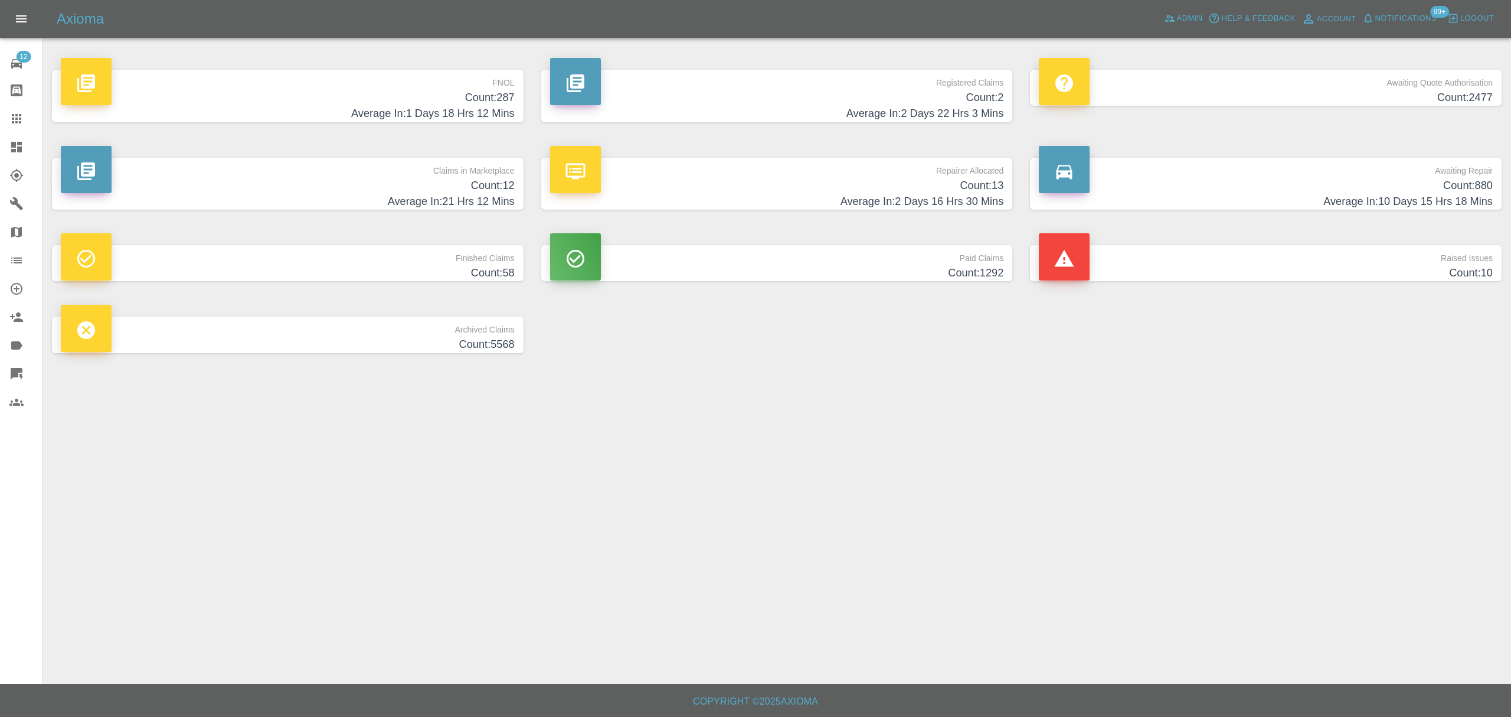  I want to click on button: Open drawer, so click(21, 19).